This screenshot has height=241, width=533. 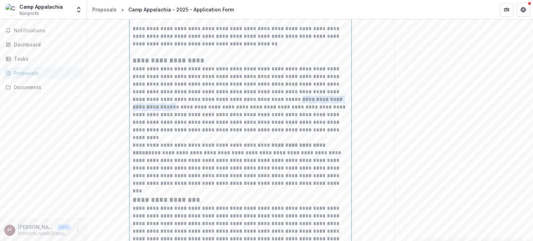 I want to click on div: Isaac Mace <i.mace@campappalachia.org>, so click(x=10, y=230).